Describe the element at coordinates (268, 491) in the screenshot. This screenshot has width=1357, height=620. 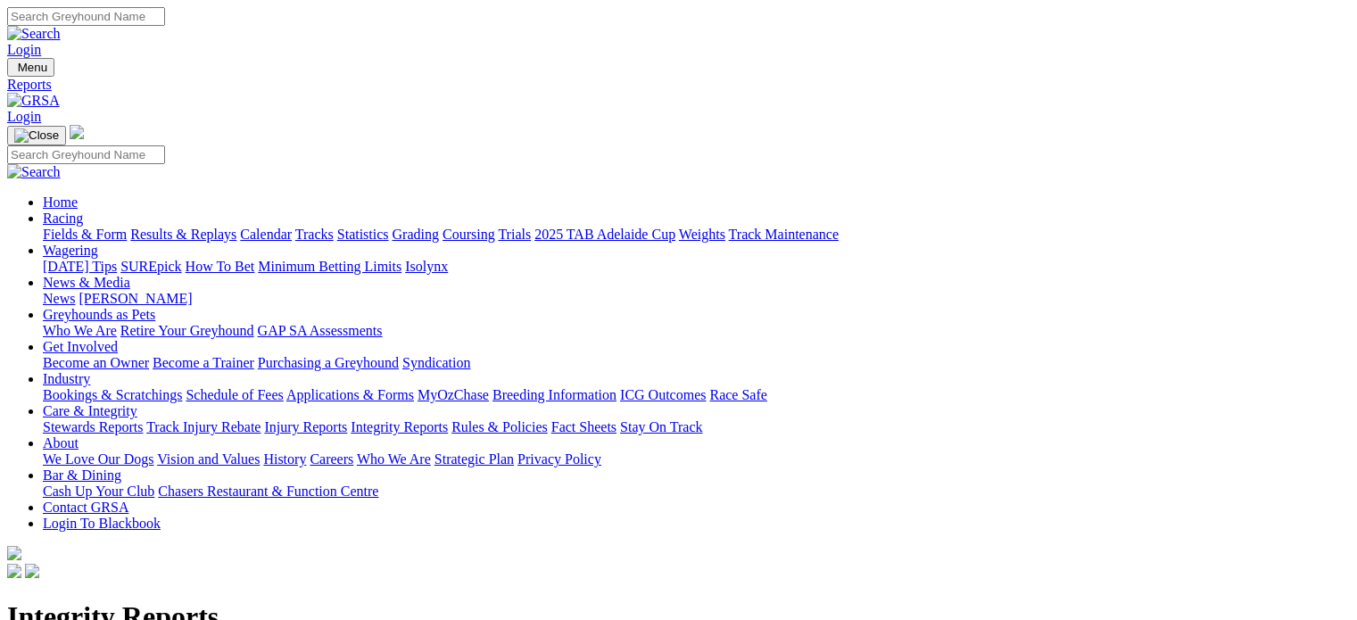
I see `a: Chasers Restaurant & Function Centre` at that location.